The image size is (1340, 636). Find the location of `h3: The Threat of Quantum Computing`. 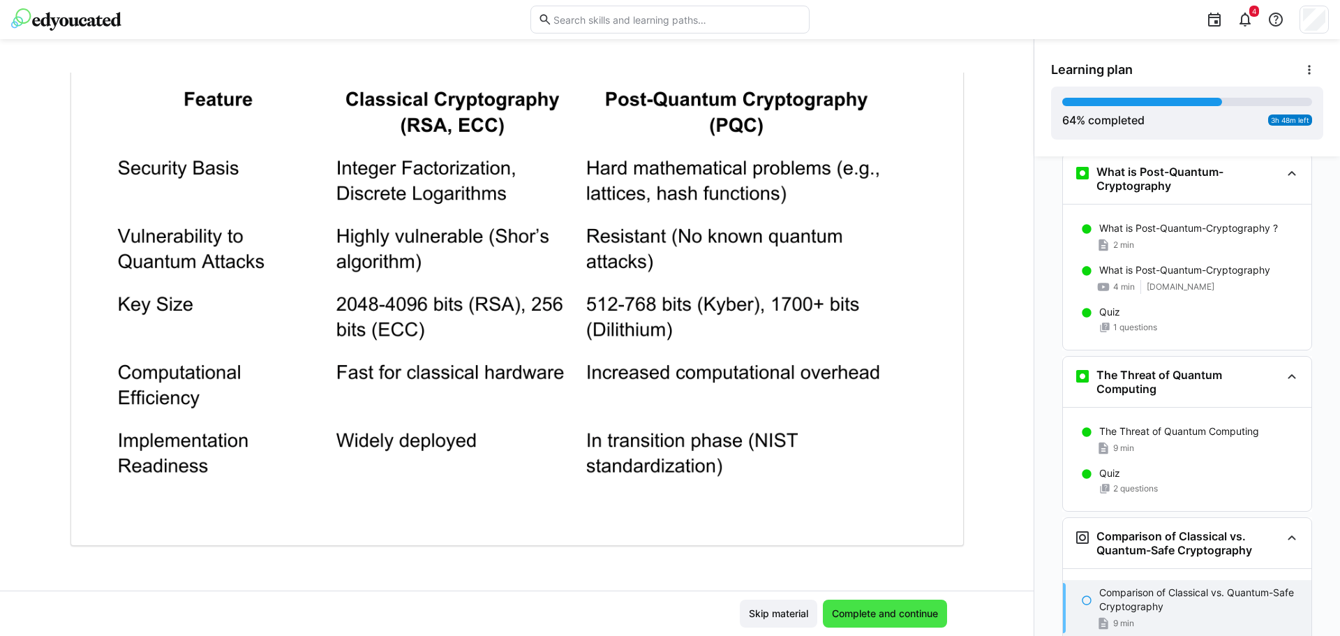

h3: The Threat of Quantum Computing is located at coordinates (1189, 382).